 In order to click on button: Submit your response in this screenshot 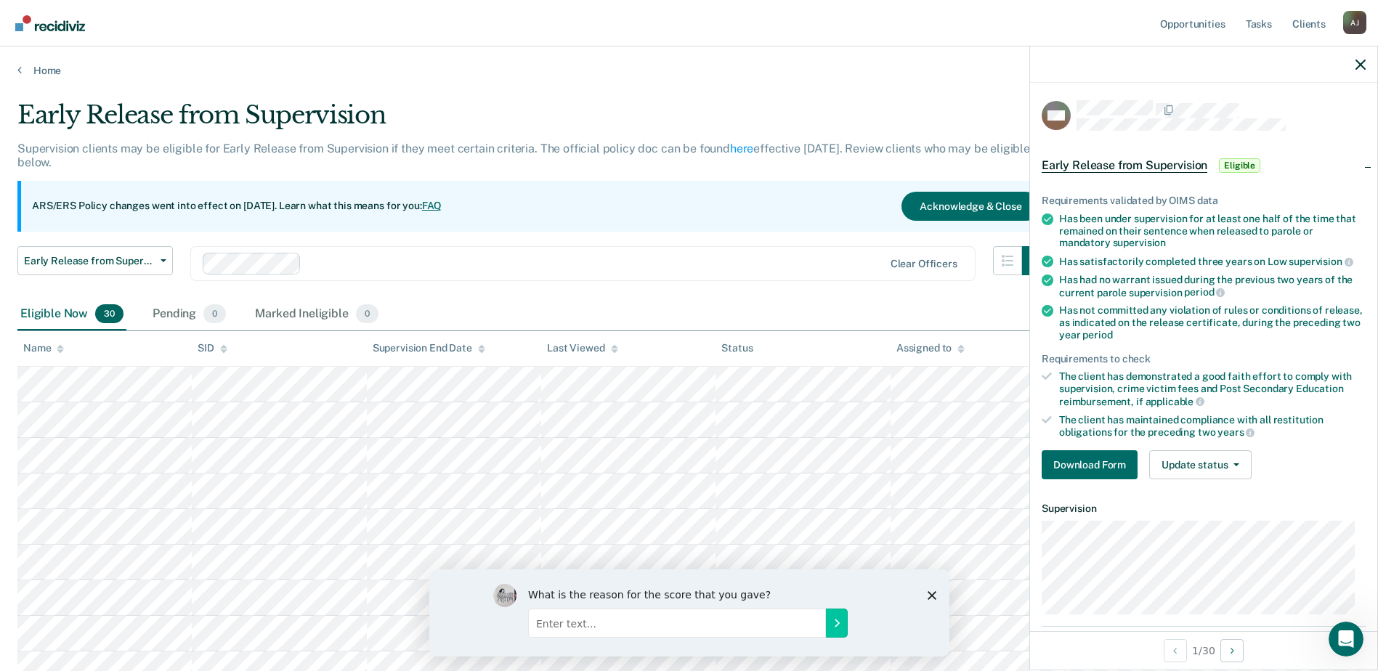, I will do `click(407, 54)`.